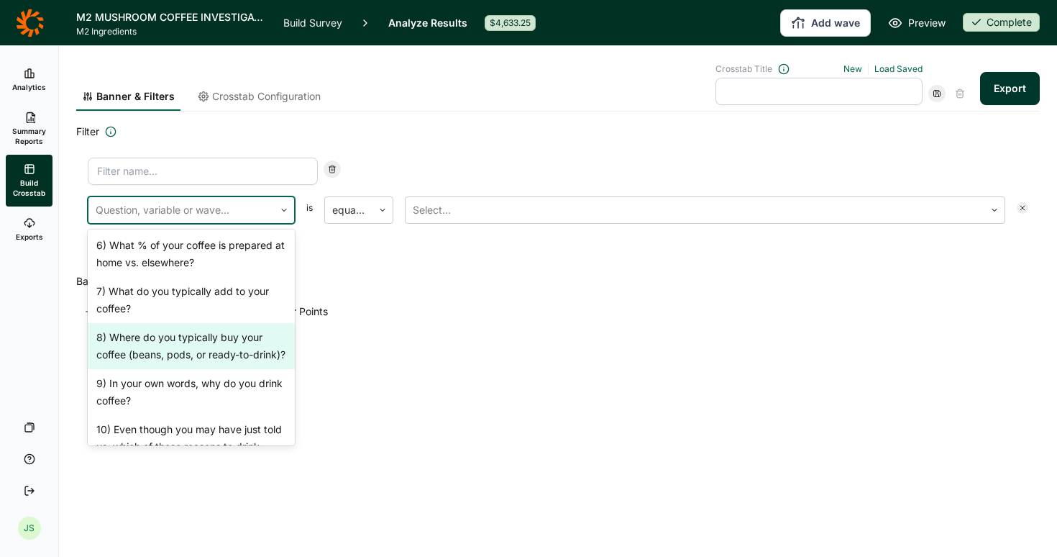 Image resolution: width=1057 pixels, height=557 pixels. I want to click on span: Exports, so click(29, 237).